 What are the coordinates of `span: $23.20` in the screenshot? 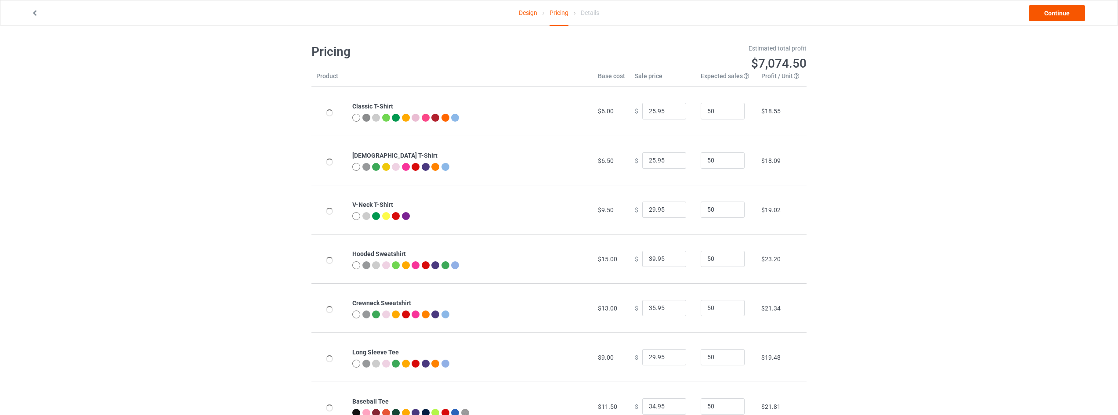 It's located at (771, 259).